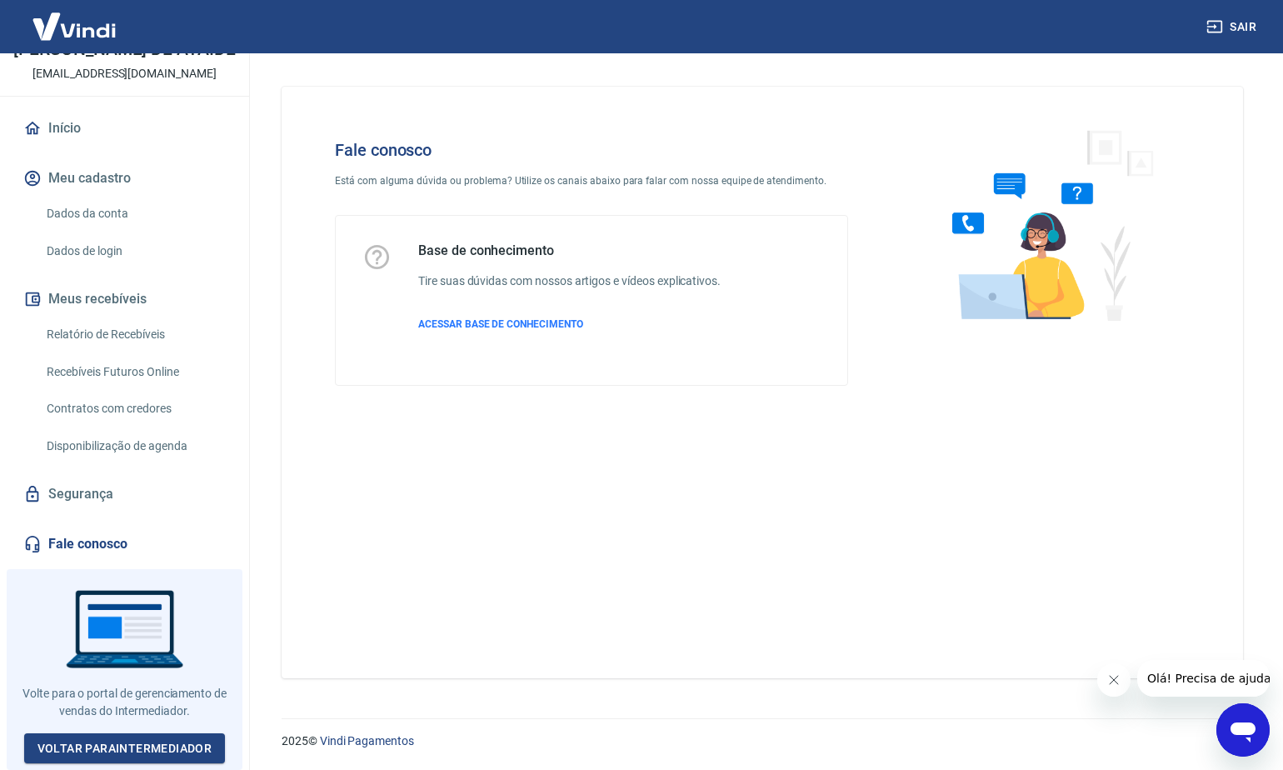 The image size is (1283, 770). Describe the element at coordinates (569, 251) in the screenshot. I see `h5: Base de conhecimento` at that location.